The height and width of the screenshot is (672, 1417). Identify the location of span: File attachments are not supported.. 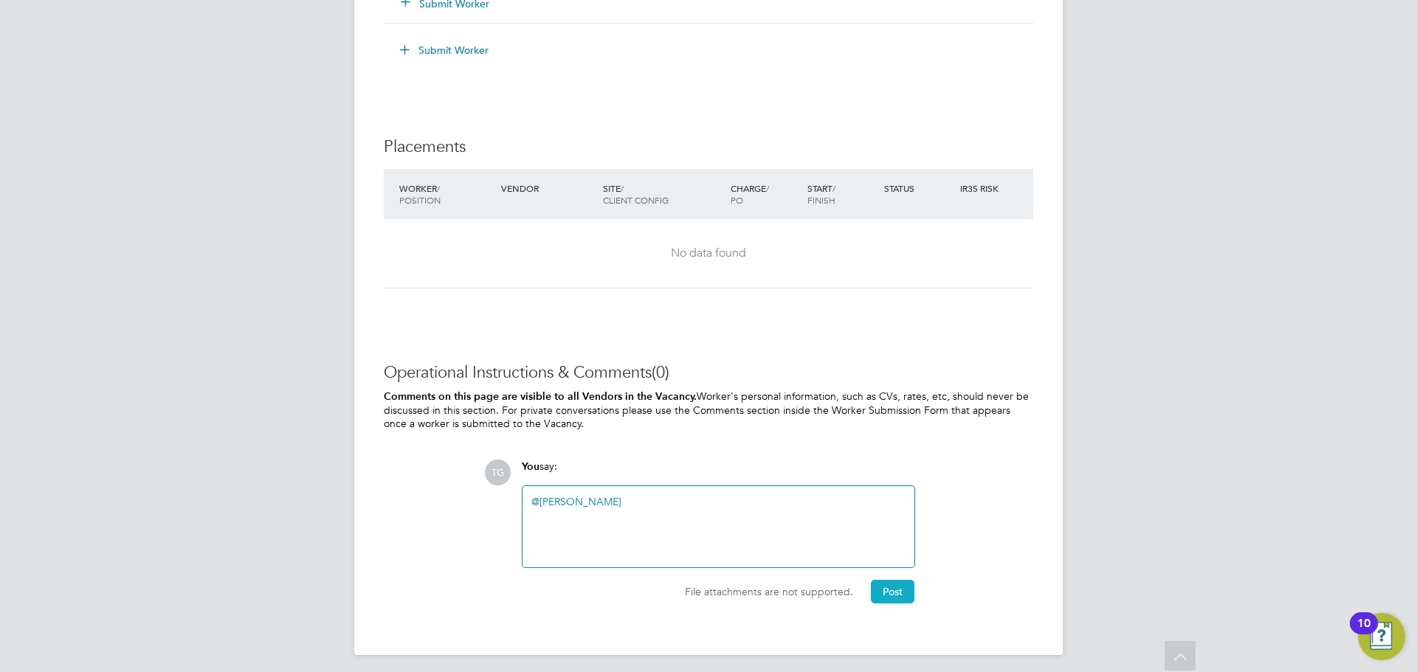
(769, 592).